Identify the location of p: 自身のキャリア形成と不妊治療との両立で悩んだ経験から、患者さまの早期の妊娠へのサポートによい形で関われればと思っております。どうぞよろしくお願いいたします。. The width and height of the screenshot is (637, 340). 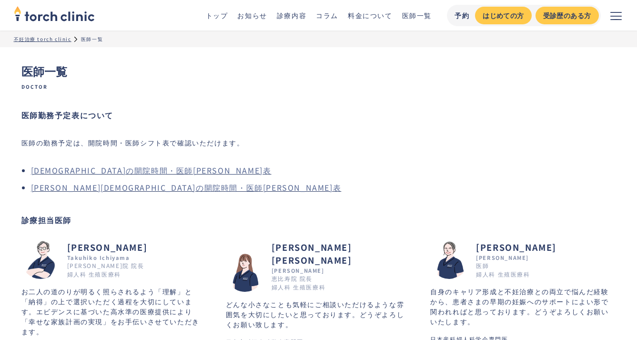
(523, 306).